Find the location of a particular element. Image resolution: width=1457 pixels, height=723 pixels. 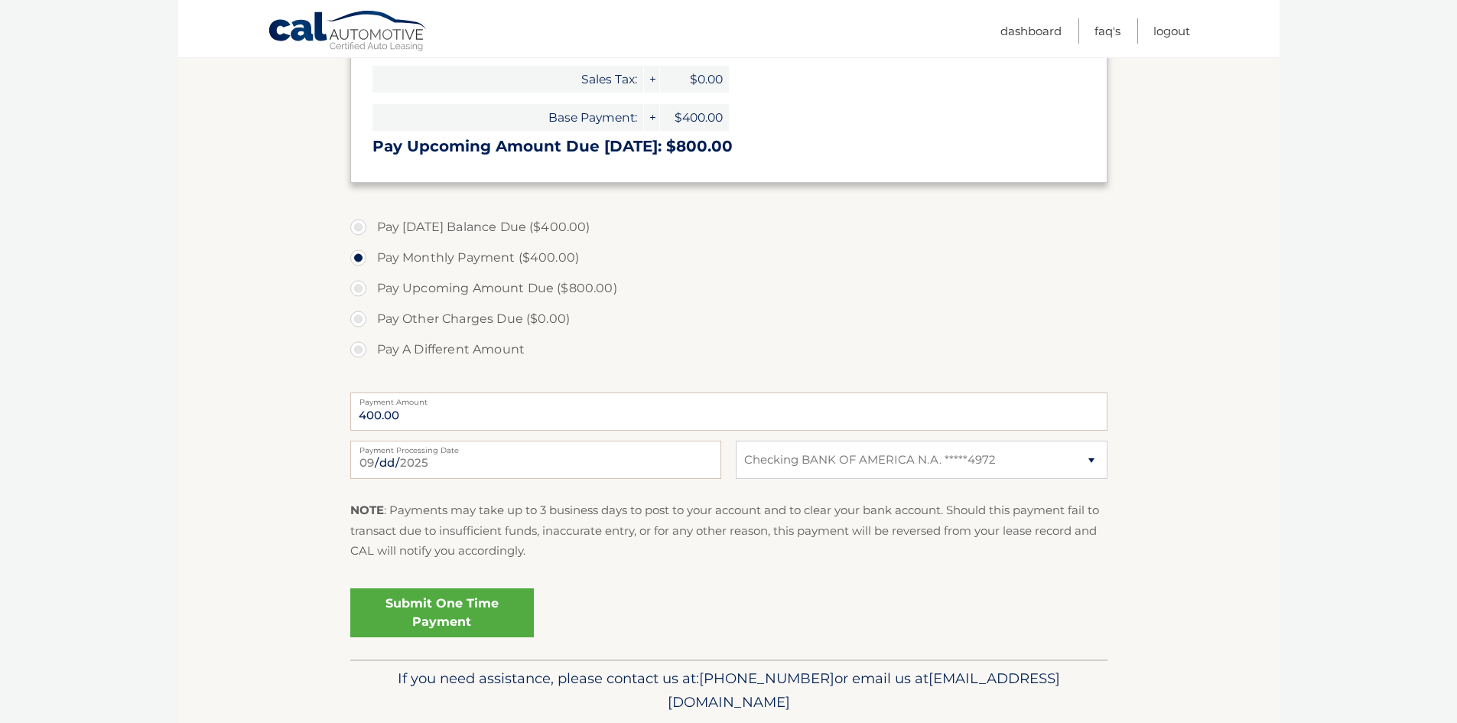

span: $0.00 is located at coordinates (694, 79).